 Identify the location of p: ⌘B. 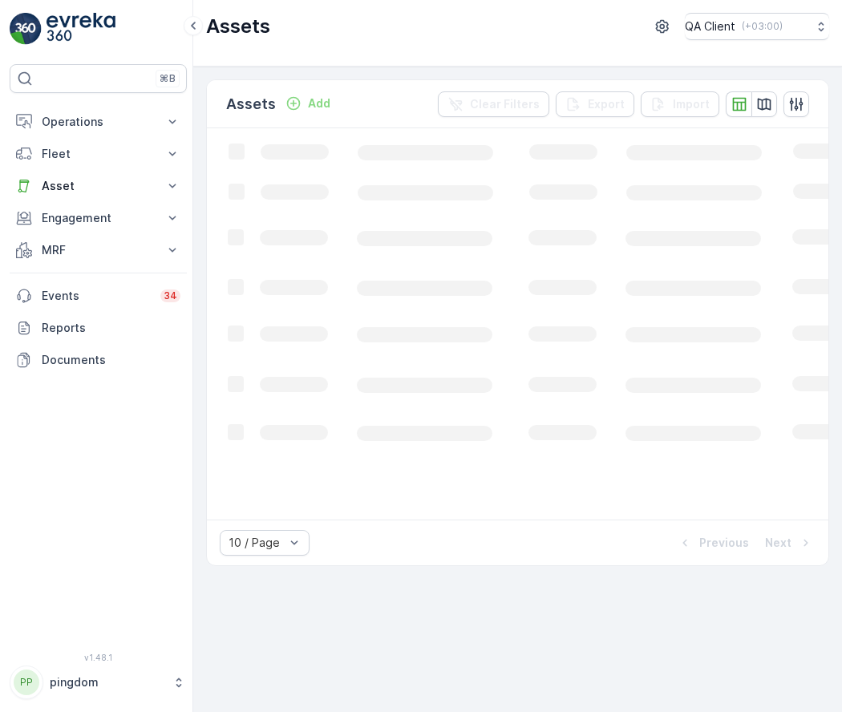
(168, 79).